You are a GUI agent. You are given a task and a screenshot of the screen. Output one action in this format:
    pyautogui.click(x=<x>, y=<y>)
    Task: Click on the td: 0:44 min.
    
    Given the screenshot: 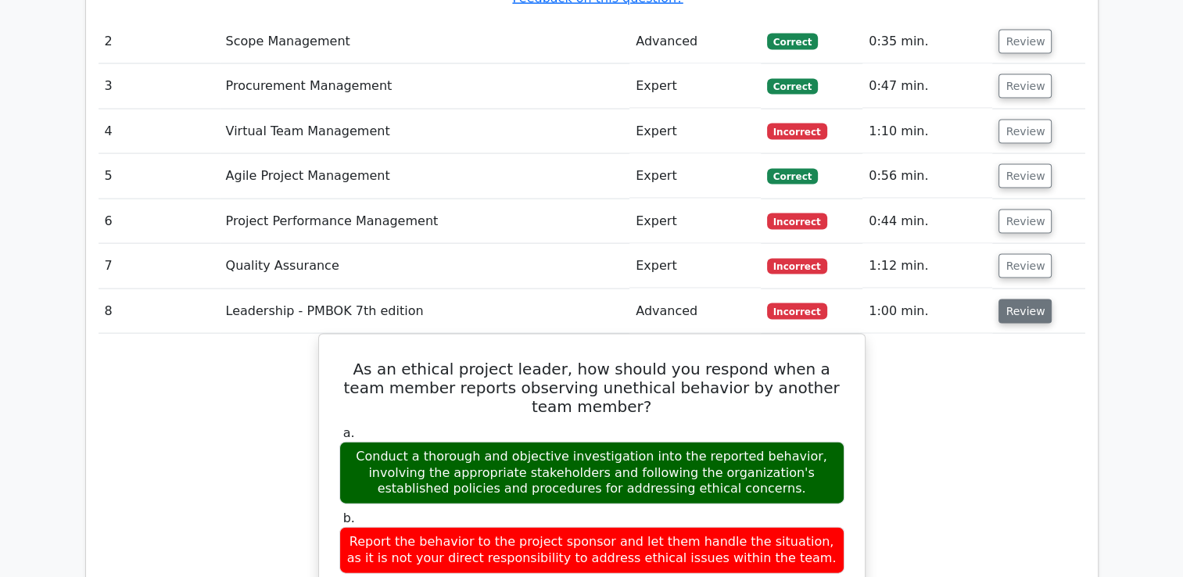 What is the action you would take?
    pyautogui.click(x=927, y=221)
    